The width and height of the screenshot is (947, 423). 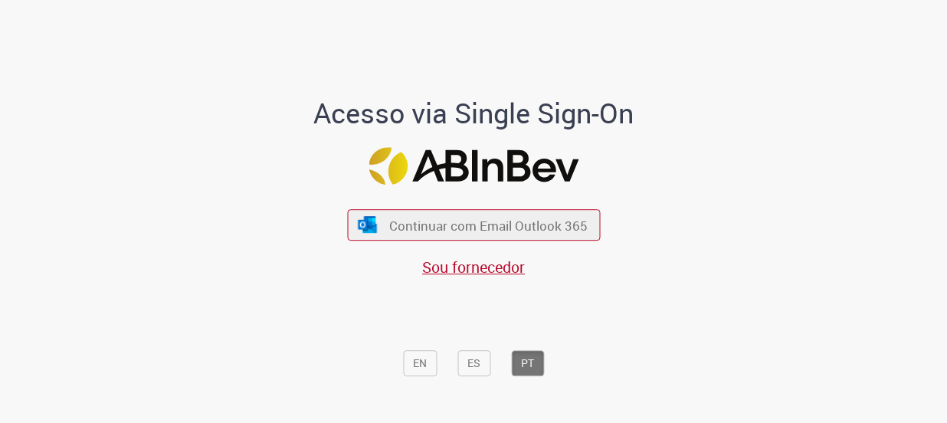 What do you see at coordinates (368, 224) in the screenshot?
I see `img: ícone Azure/Microsoft 360` at bounding box center [368, 224].